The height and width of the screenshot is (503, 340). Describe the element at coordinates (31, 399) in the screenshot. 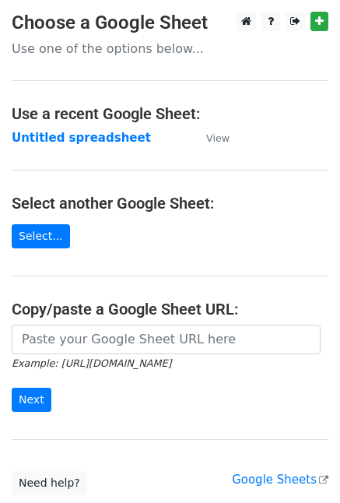

I see `input: Next` at that location.